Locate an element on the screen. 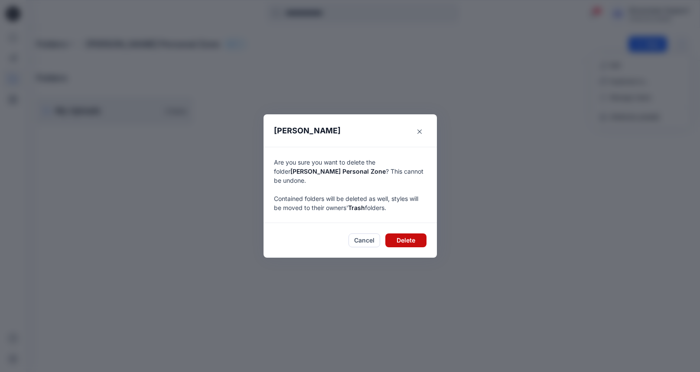 The height and width of the screenshot is (372, 700). button: Delete is located at coordinates (405, 240).